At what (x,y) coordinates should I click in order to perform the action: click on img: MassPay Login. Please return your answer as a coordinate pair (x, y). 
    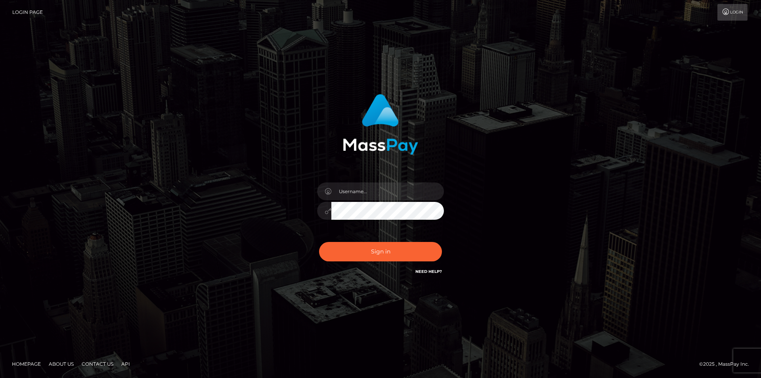
    Looking at the image, I should click on (381, 124).